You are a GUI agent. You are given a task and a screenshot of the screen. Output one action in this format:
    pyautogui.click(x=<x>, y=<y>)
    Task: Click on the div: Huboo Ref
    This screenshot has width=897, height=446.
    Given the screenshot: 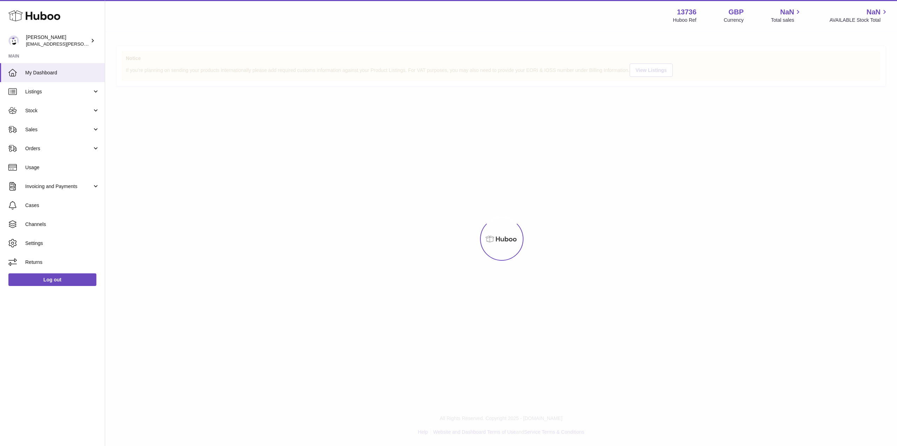 What is the action you would take?
    pyautogui.click(x=685, y=20)
    